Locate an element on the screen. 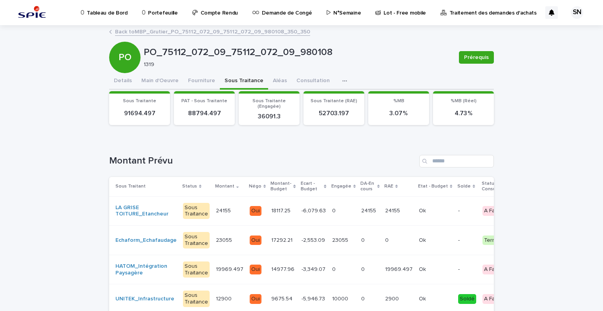 Image resolution: width=603 pixels, height=311 pixels. button: Prérequis is located at coordinates (477, 57).